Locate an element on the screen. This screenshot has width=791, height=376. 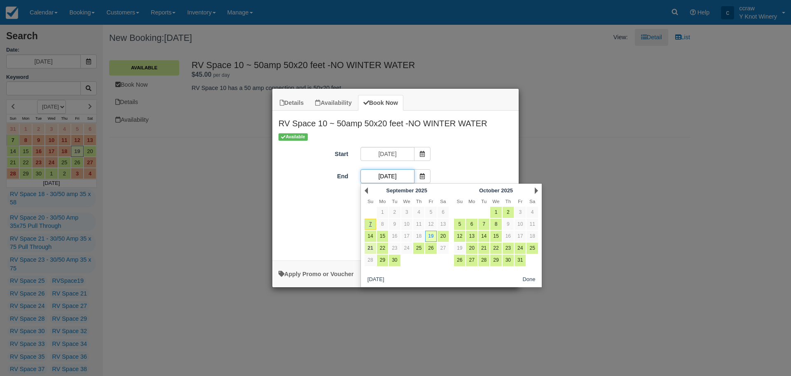
a: 31 is located at coordinates (520, 260).